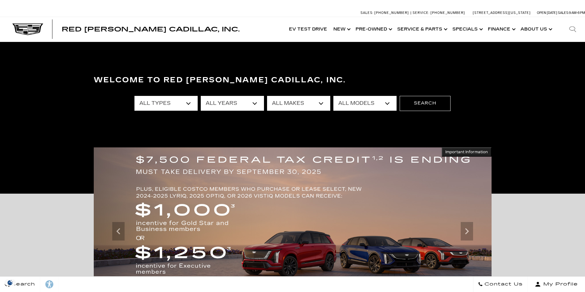 Image resolution: width=585 pixels, height=292 pixels. I want to click on div: Next, so click(467, 231).